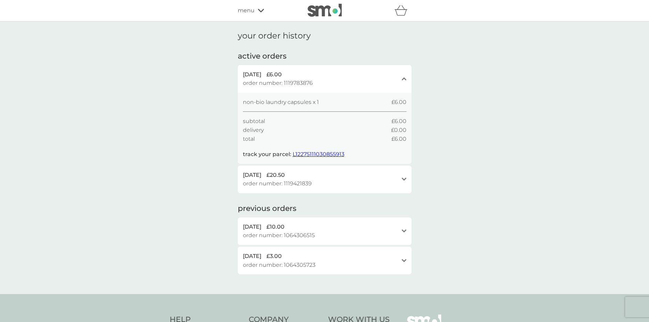  What do you see at coordinates (278, 83) in the screenshot?
I see `span: order number: 1119783876` at bounding box center [278, 83].